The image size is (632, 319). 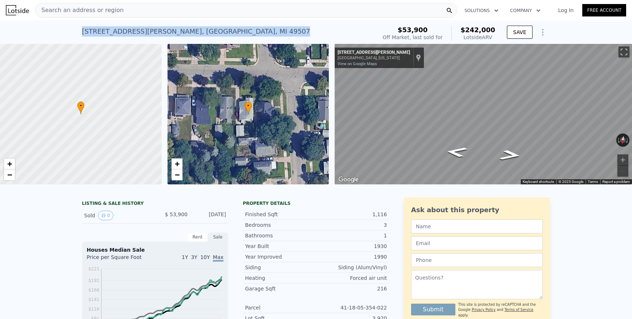 I want to click on div: 1930, so click(x=351, y=246).